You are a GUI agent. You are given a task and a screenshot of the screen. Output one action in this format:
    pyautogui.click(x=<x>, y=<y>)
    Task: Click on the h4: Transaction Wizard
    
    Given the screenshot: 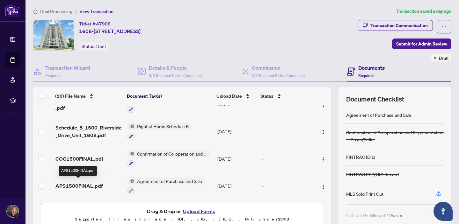 What is the action you would take?
    pyautogui.click(x=68, y=68)
    